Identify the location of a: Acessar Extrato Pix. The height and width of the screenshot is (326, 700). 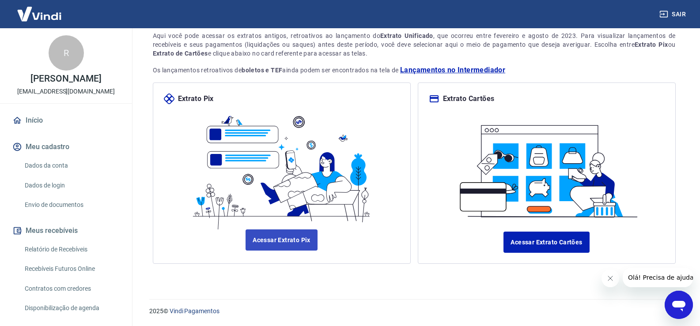
(281, 240).